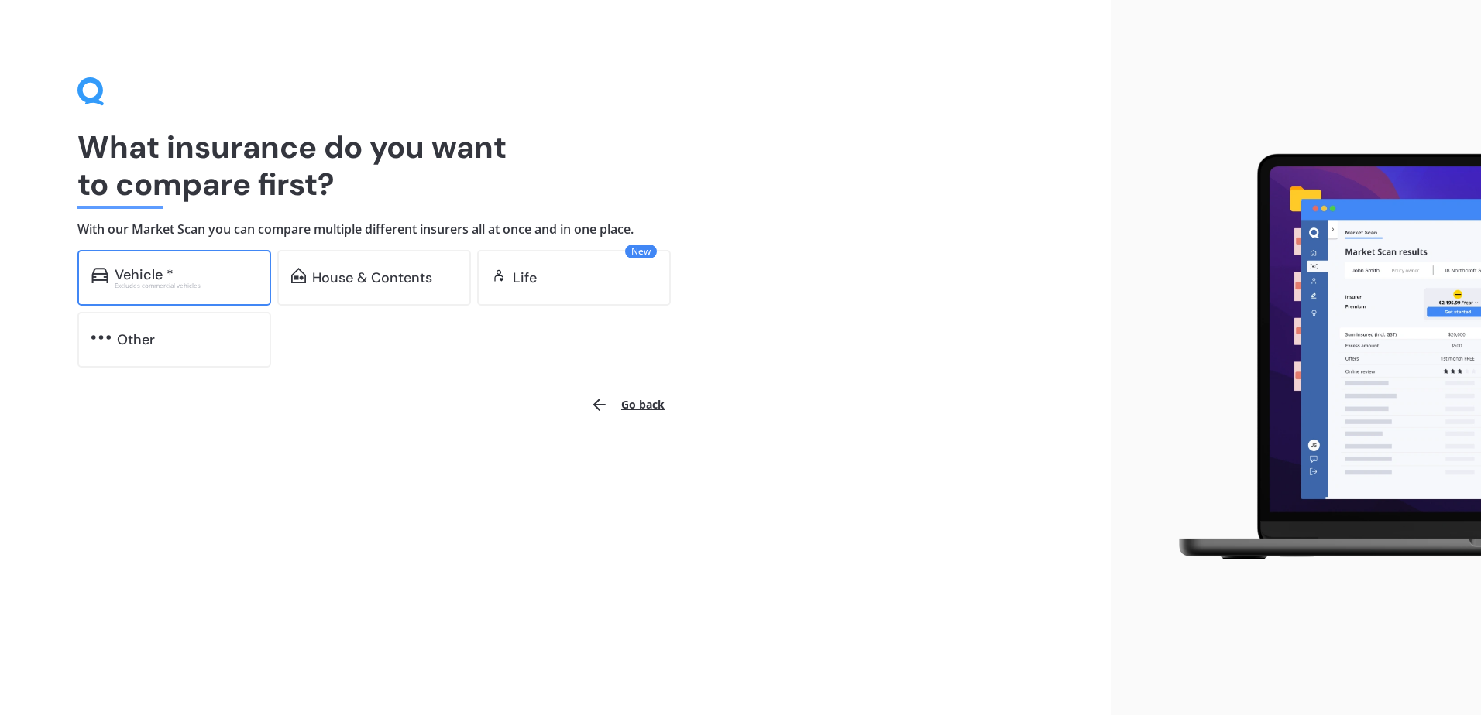 This screenshot has height=715, width=1481. I want to click on img: car.f15378c7a67c060ca3f3.svg, so click(100, 276).